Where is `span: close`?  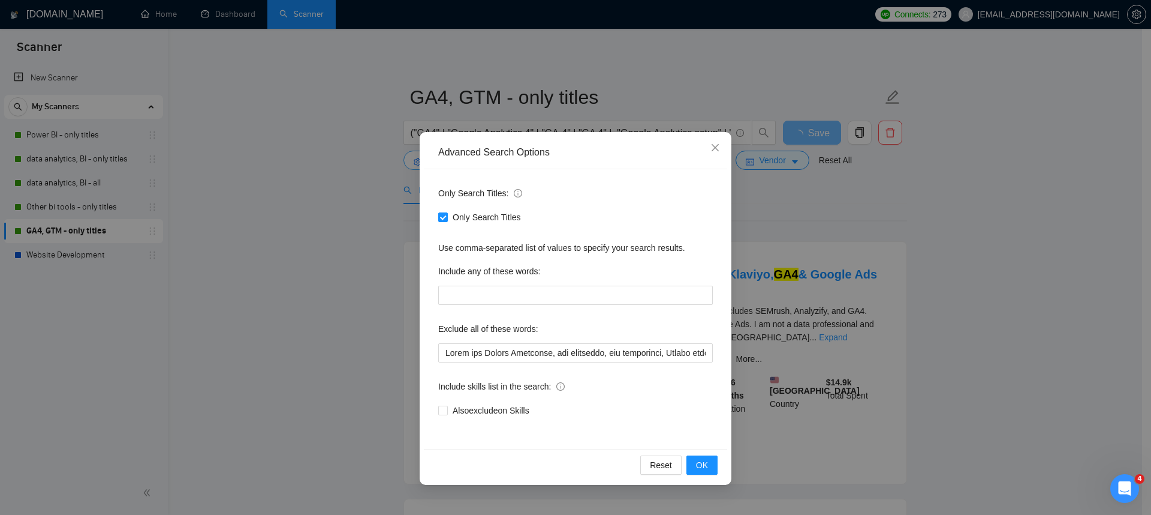
span: close is located at coordinates (715, 148).